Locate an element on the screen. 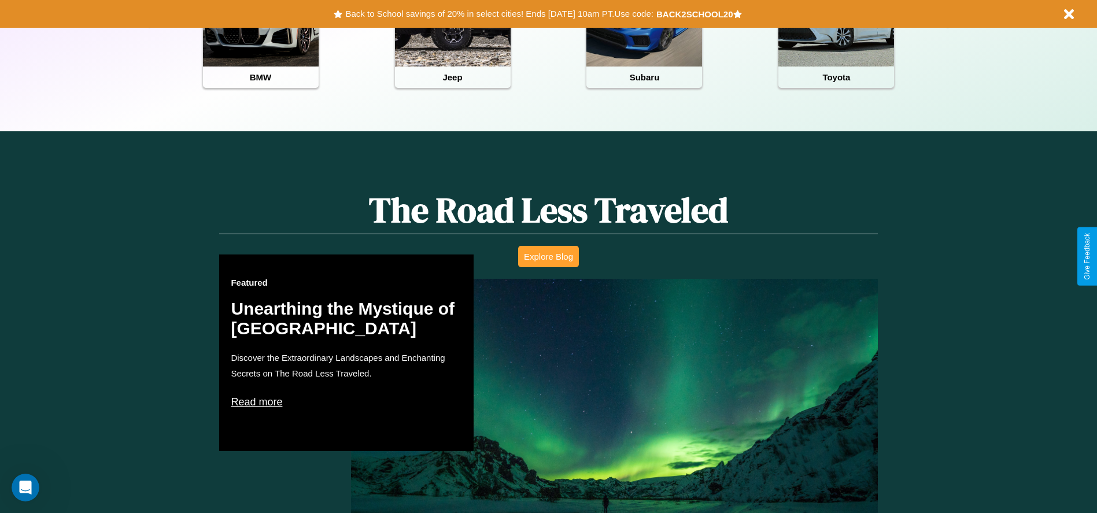  h1: The Road Less Traveled is located at coordinates (548, 210).